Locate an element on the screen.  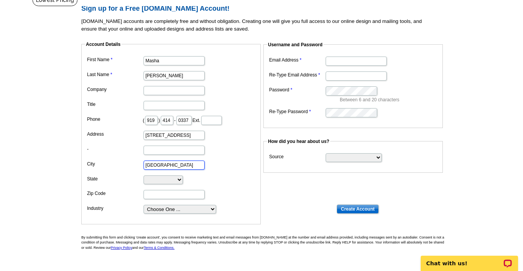
label: Password is located at coordinates (297, 90).